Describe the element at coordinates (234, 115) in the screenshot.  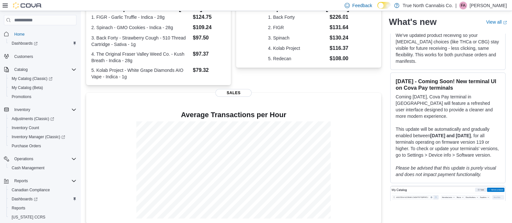
I see `h4: Average Transactions per Hour` at that location.